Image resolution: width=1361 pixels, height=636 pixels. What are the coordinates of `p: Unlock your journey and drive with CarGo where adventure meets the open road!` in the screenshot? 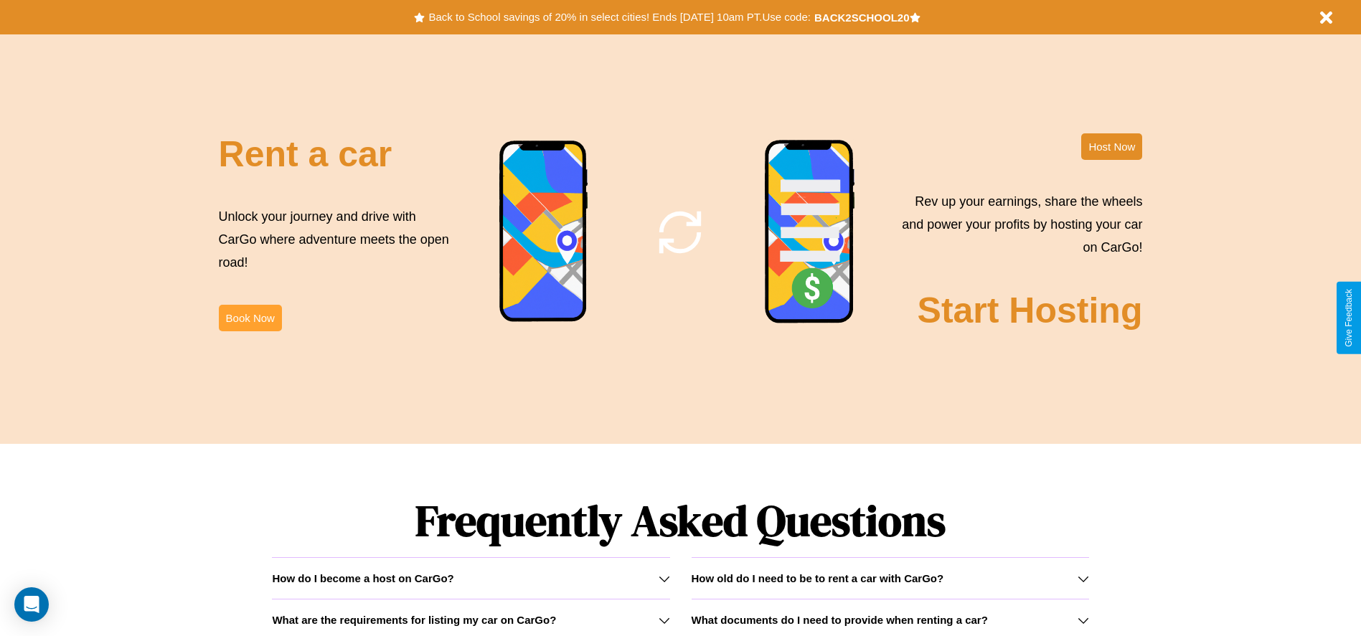 It's located at (336, 240).